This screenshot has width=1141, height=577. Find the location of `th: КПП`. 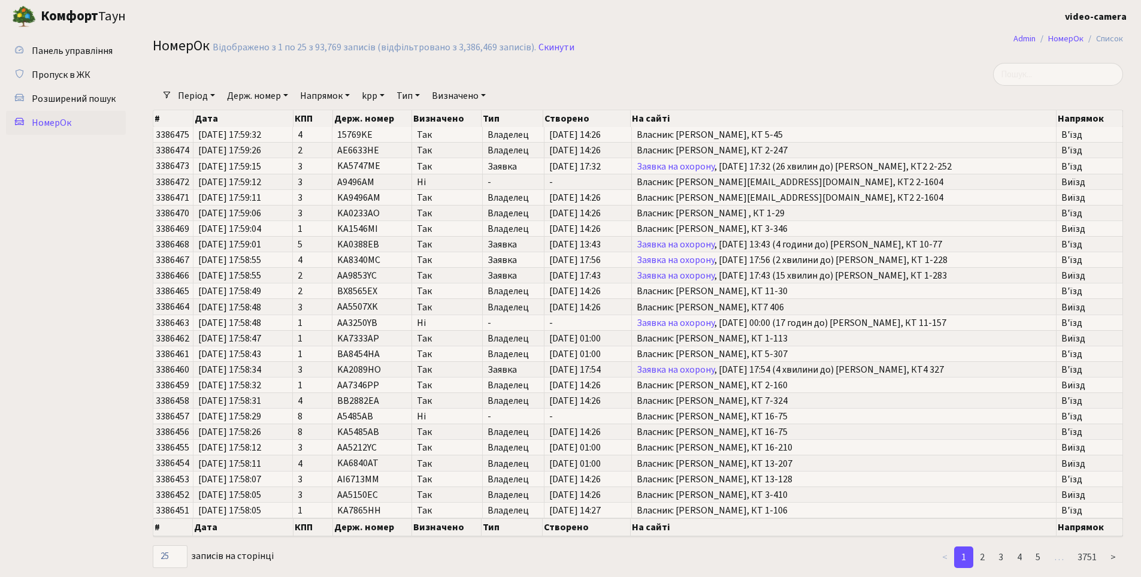

th: КПП is located at coordinates (313, 527).